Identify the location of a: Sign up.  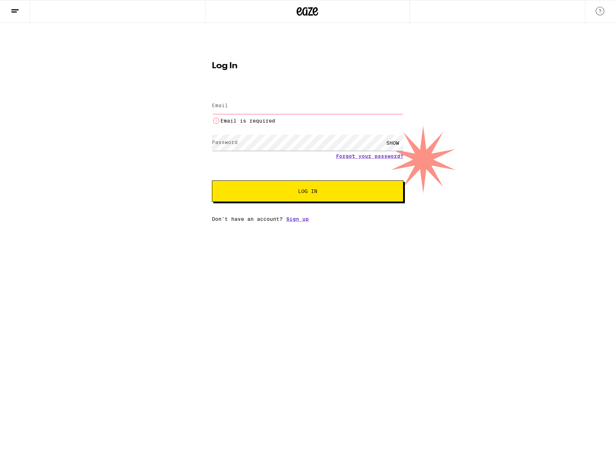
(297, 219).